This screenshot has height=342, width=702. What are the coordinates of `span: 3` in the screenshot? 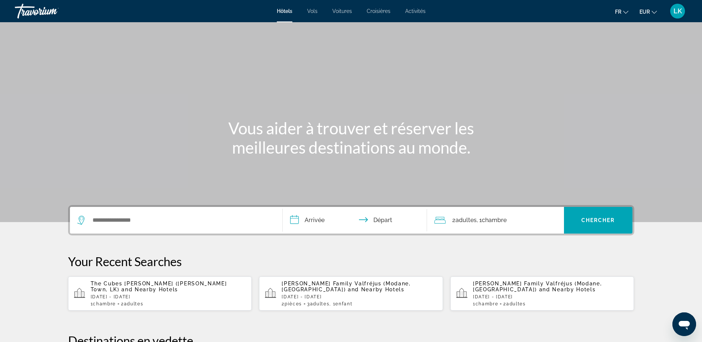 It's located at (318, 304).